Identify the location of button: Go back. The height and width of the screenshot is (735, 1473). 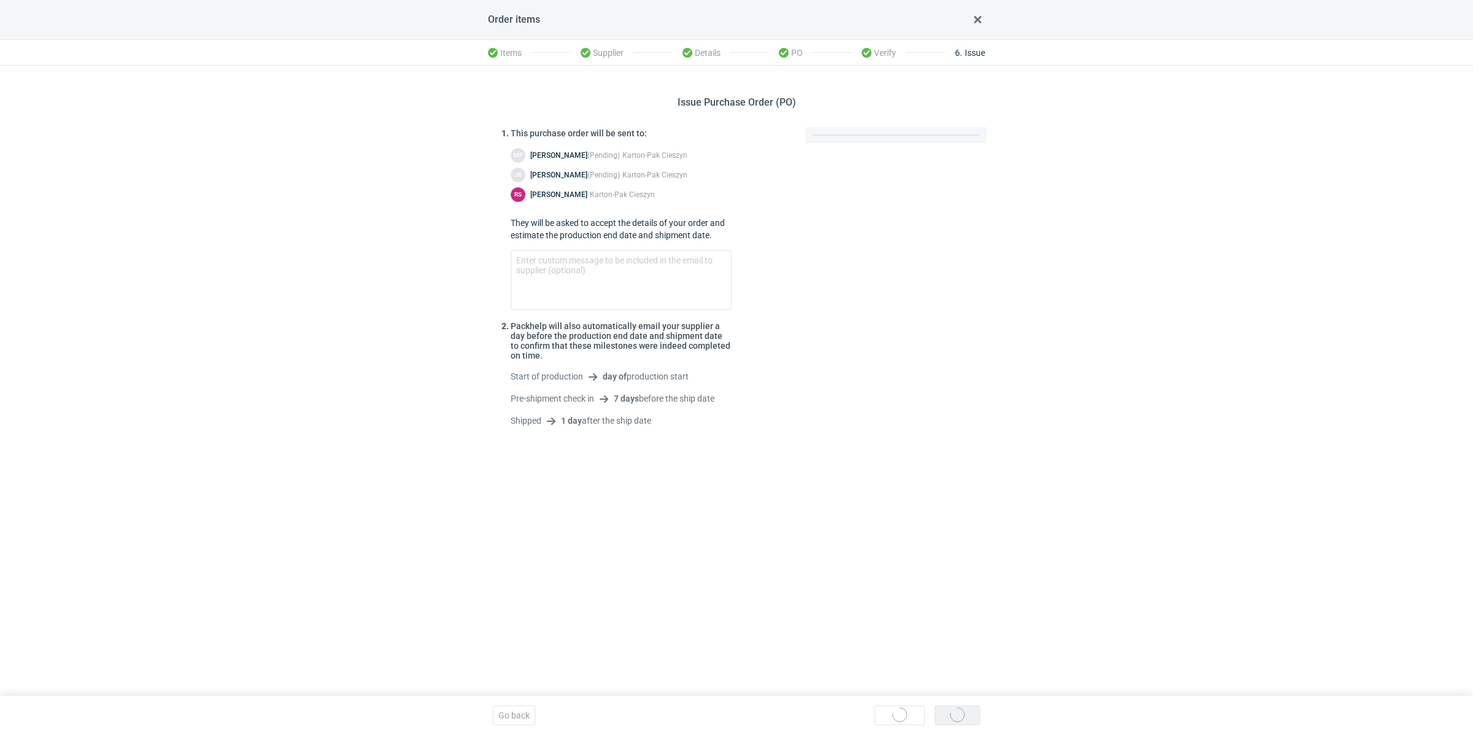
(514, 715).